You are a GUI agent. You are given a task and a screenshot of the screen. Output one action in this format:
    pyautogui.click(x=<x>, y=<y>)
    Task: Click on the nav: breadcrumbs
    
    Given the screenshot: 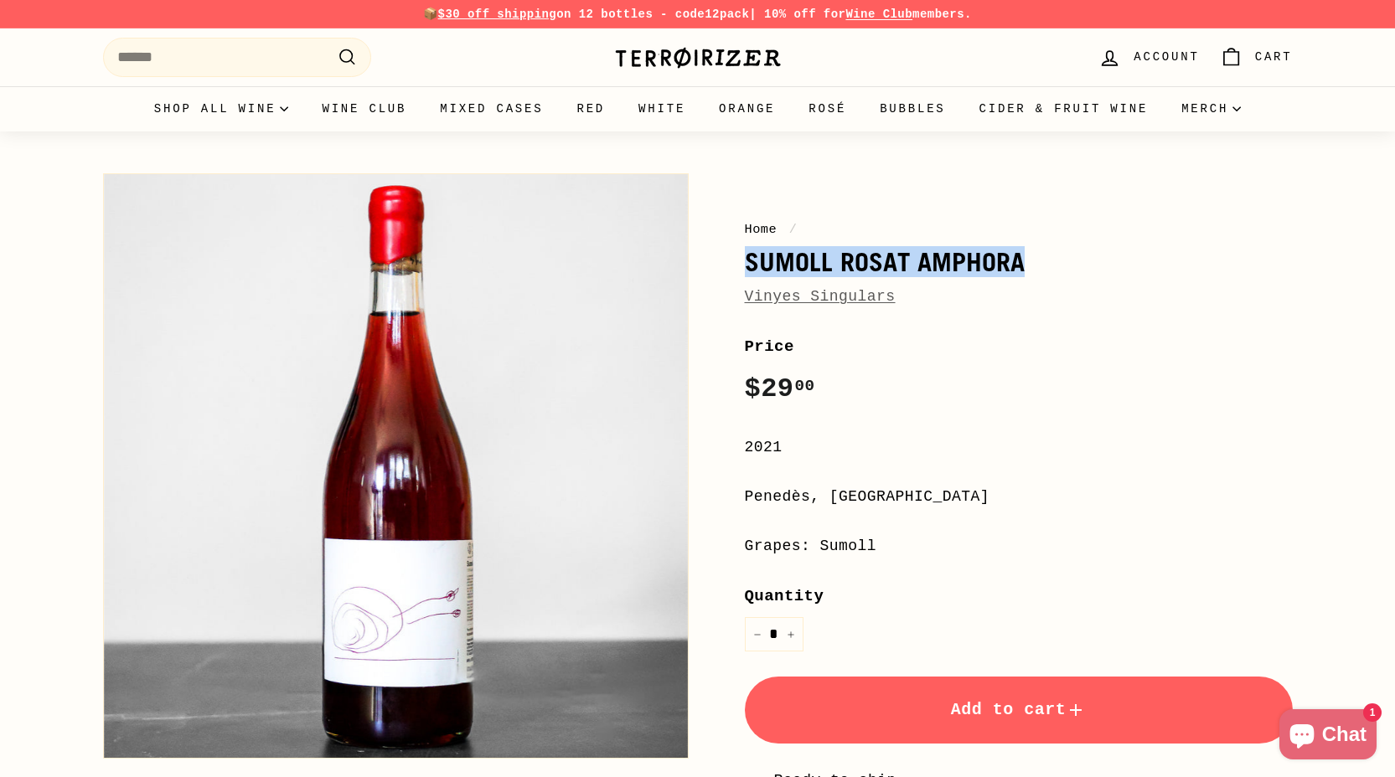 What is the action you would take?
    pyautogui.click(x=1019, y=230)
    